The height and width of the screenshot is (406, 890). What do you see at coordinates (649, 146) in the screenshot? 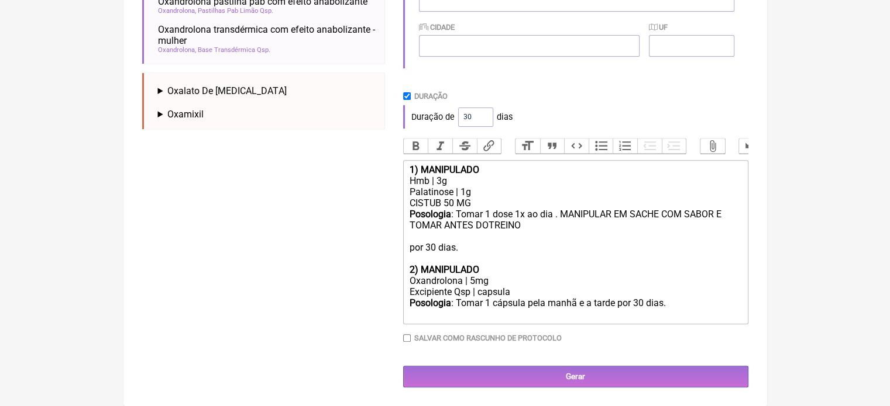
I see `button: Decrease Level` at bounding box center [649, 146].